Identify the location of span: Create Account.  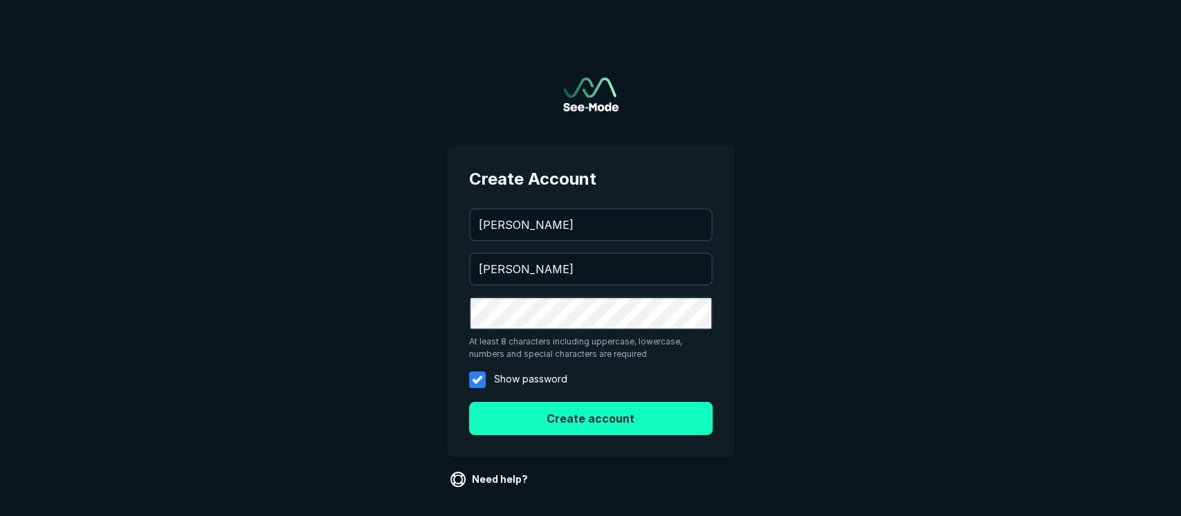
(591, 179).